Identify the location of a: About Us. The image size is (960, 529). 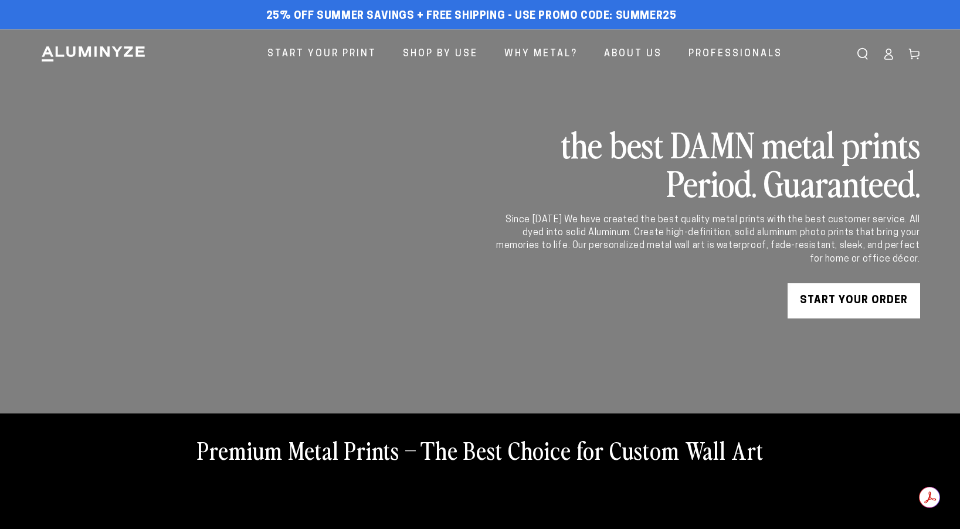
(633, 54).